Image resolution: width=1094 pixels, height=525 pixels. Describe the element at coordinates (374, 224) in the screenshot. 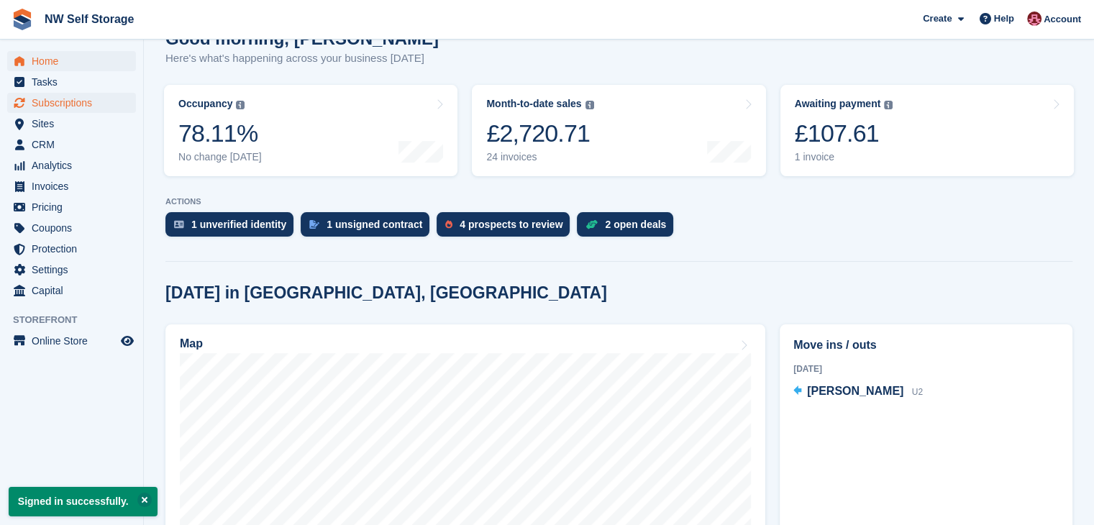

I see `div: 1 unsigned contract` at that location.